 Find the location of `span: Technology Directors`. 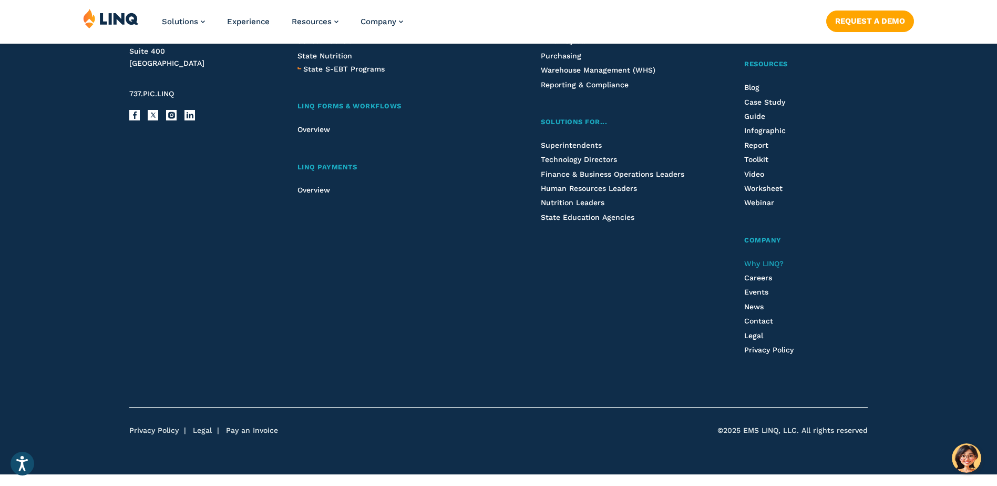

span: Technology Directors is located at coordinates (579, 159).